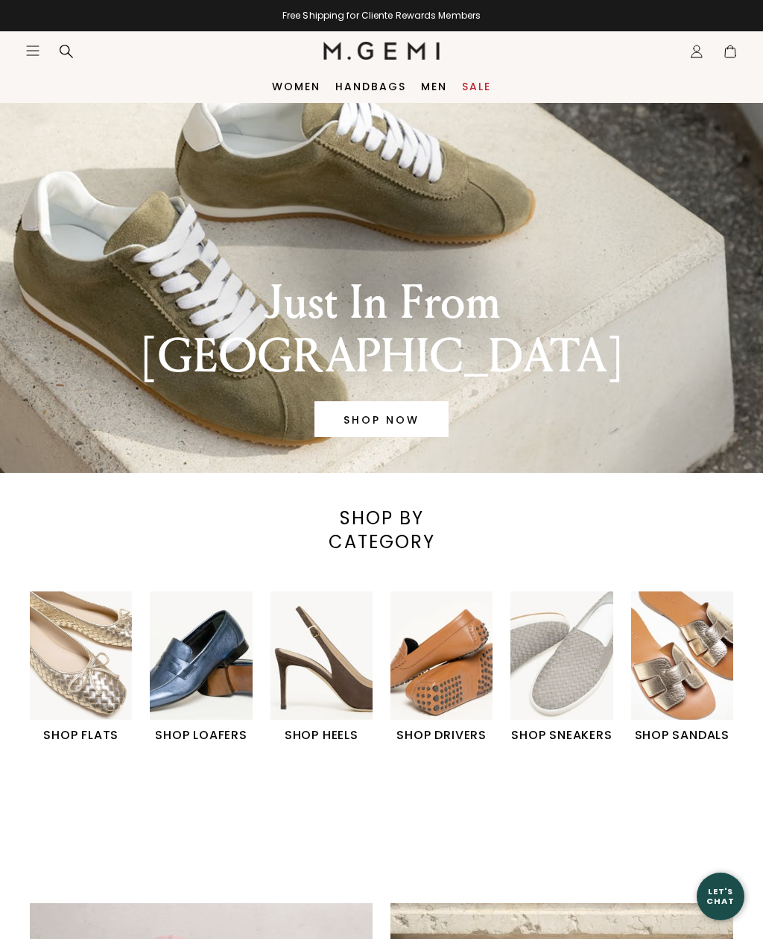 The width and height of the screenshot is (763, 939). I want to click on a: Banner primary button, so click(382, 419).